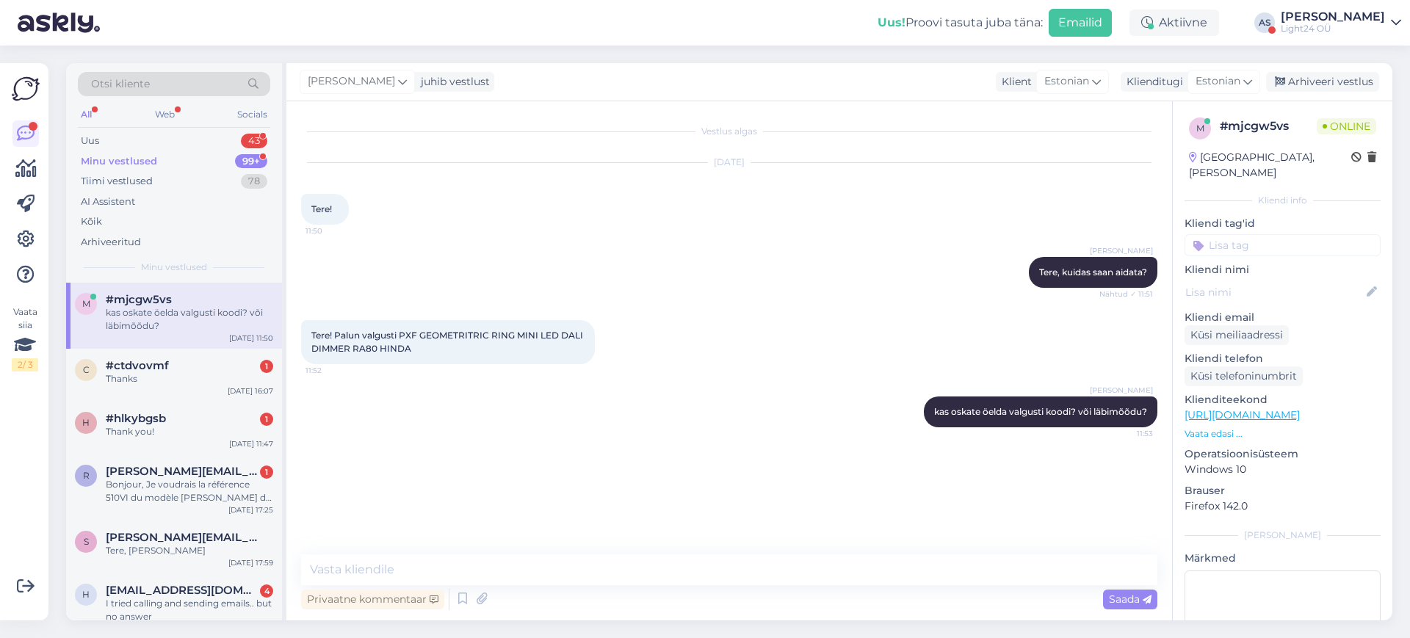  Describe the element at coordinates (333, 370) in the screenshot. I see `span: 11:52` at that location.